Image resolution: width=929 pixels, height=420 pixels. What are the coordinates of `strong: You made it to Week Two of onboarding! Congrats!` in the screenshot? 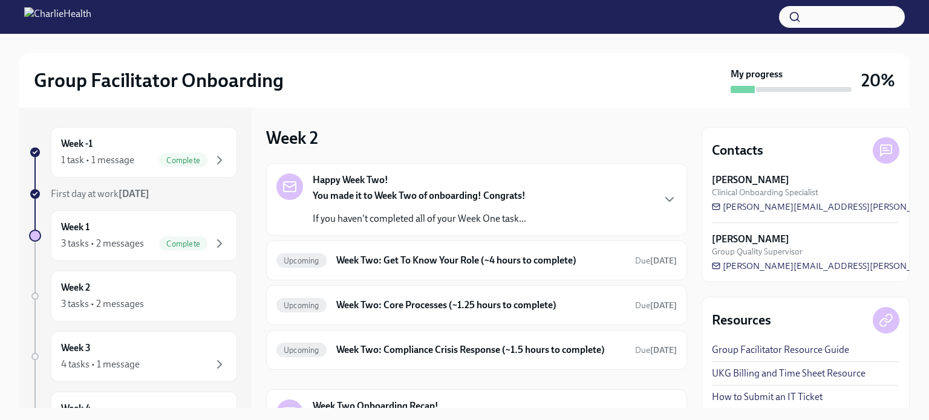 It's located at (419, 195).